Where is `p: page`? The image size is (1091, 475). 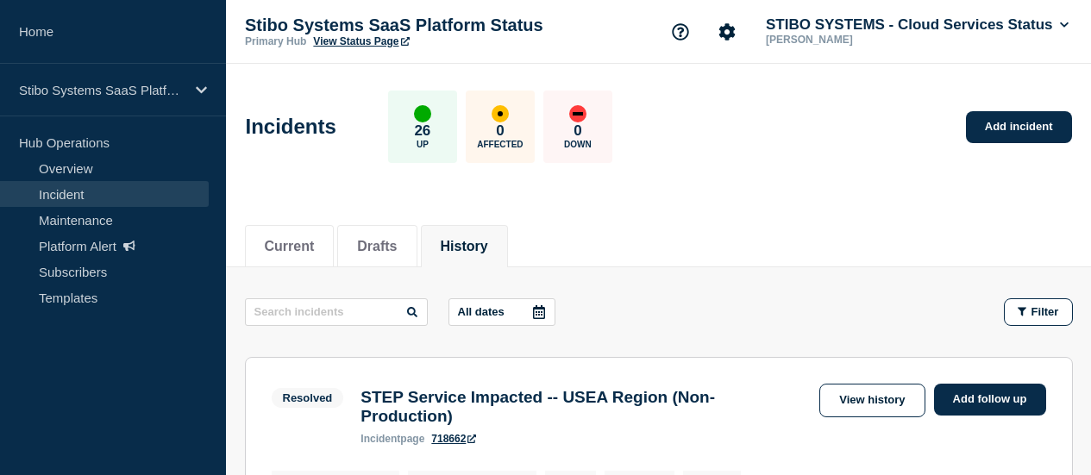
p: page is located at coordinates (392, 439).